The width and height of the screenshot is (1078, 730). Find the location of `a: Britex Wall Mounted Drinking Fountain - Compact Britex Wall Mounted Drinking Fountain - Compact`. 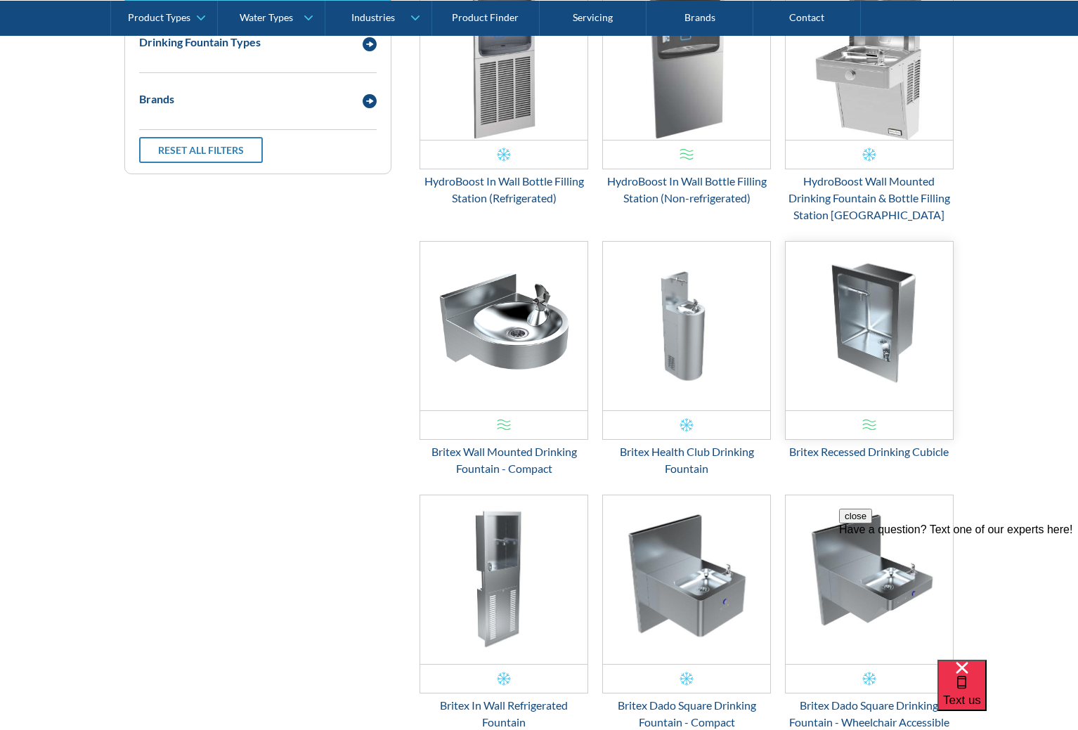

a: Britex Wall Mounted Drinking Fountain - Compact Britex Wall Mounted Drinking Fountain - Compact is located at coordinates (504, 359).